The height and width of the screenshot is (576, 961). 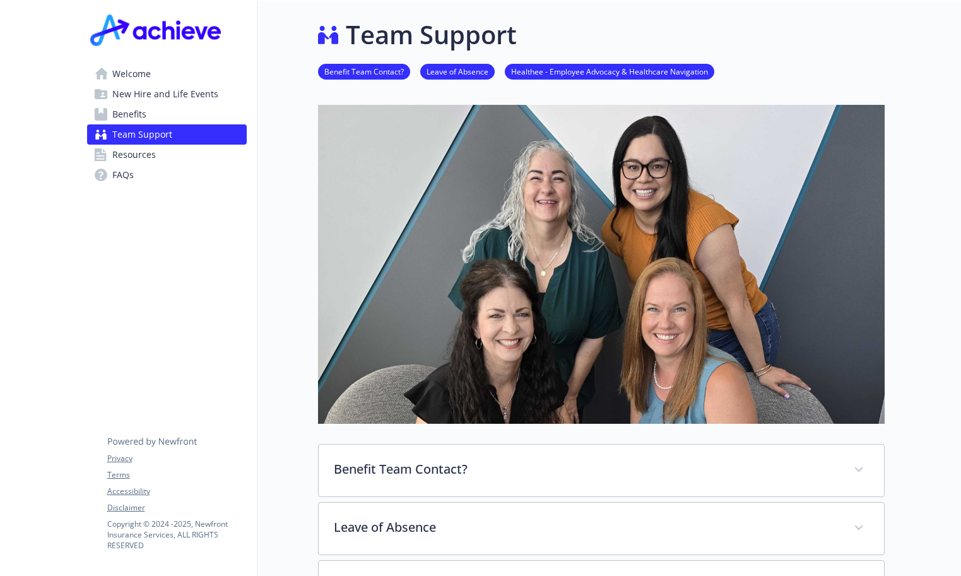 I want to click on span: New Hire and Life Events, so click(x=165, y=94).